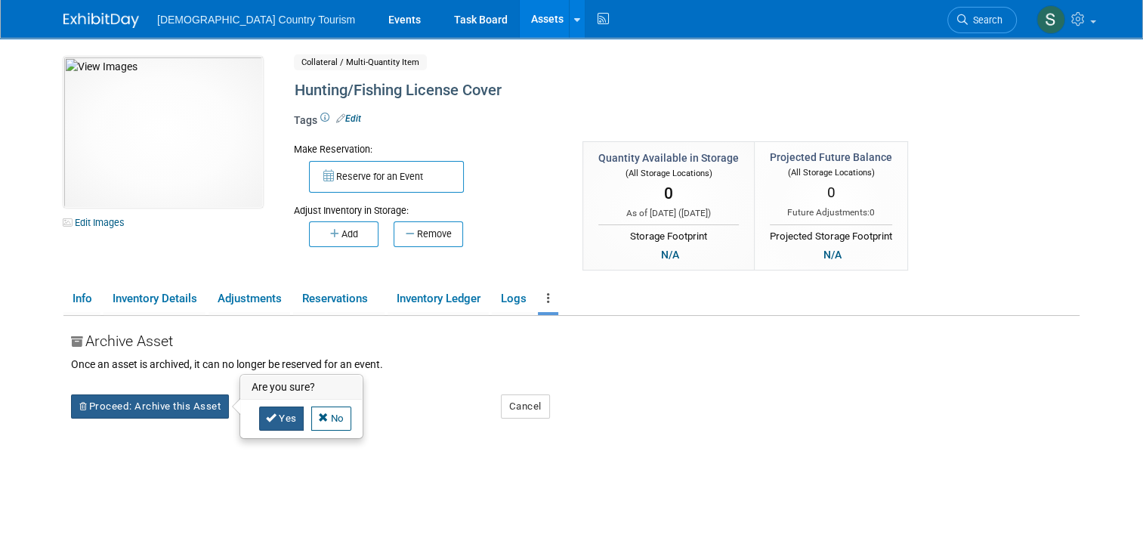 This screenshot has width=1143, height=535. I want to click on div: Storage Footprint, so click(668, 234).